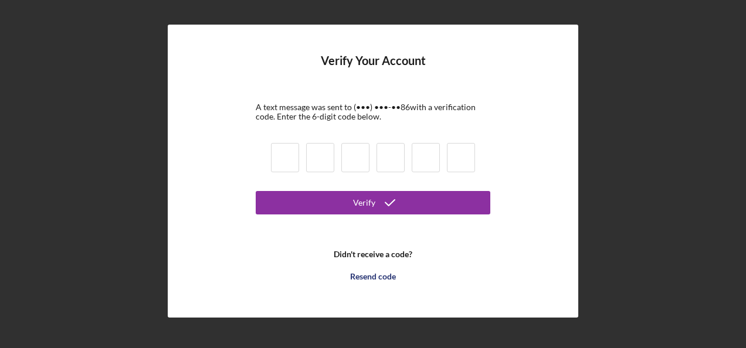  I want to click on div: Resend code, so click(373, 277).